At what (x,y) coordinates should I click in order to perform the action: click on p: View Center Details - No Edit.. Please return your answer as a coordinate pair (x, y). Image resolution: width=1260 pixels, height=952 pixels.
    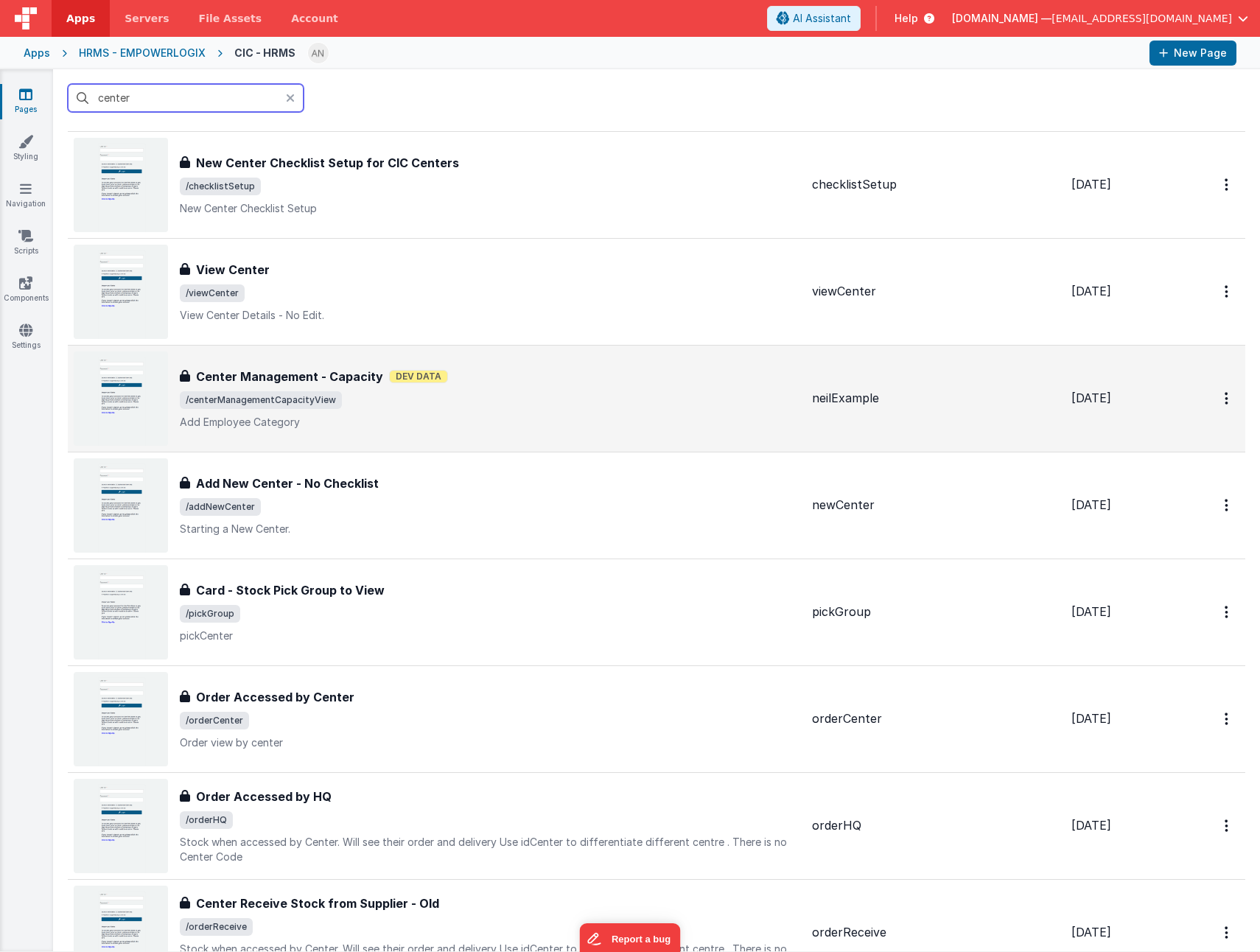
    Looking at the image, I should click on (490, 315).